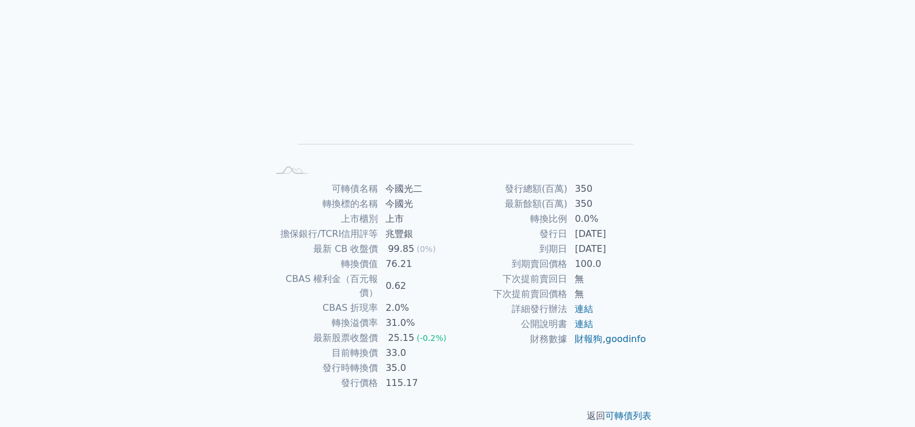  Describe the element at coordinates (513, 339) in the screenshot. I see `td: 財務數據` at that location.